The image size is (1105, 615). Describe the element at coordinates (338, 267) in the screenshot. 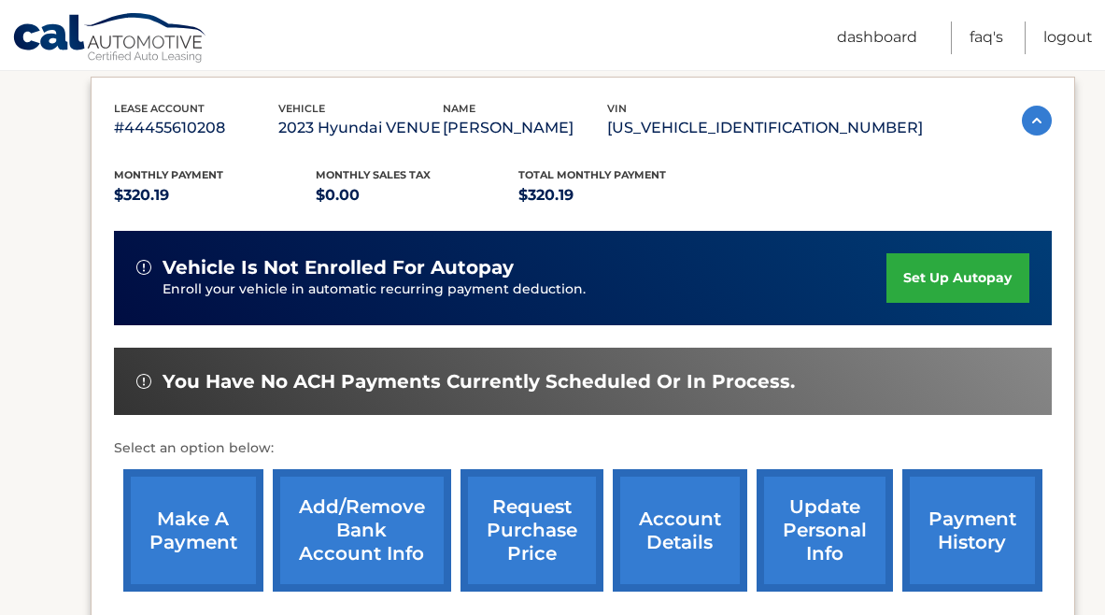

I see `span: vehicle is not enrolled for autopay` at that location.